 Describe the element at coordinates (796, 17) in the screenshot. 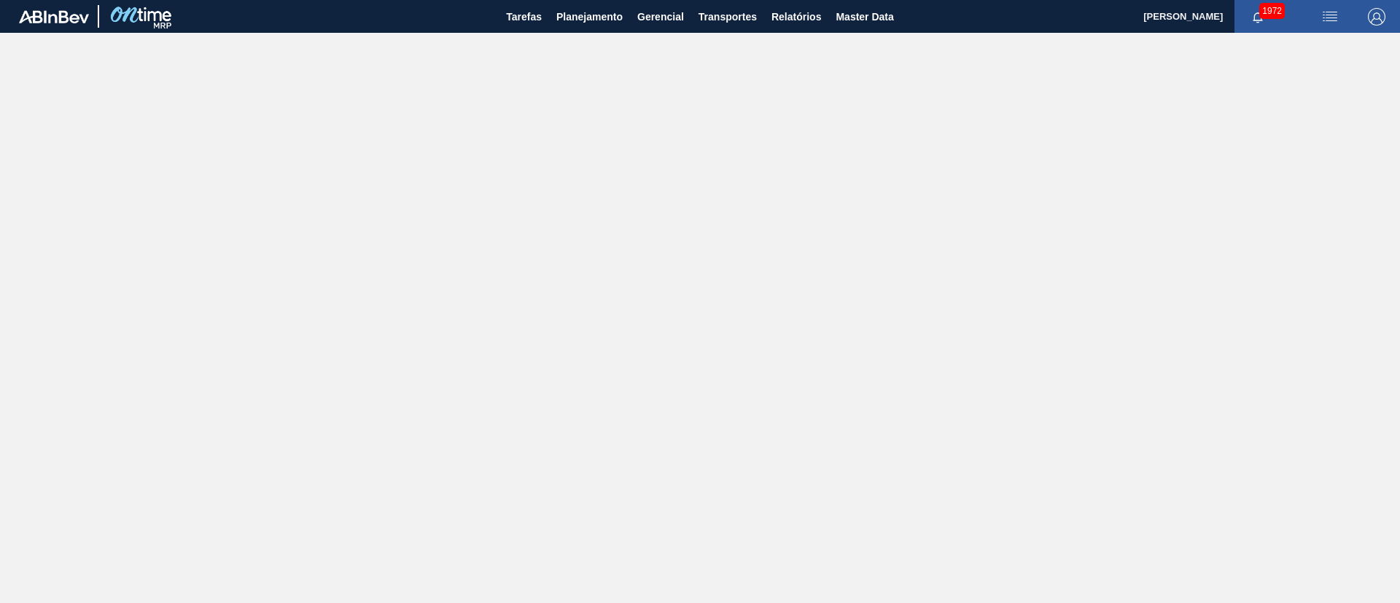

I see `span: Relatórios` at that location.